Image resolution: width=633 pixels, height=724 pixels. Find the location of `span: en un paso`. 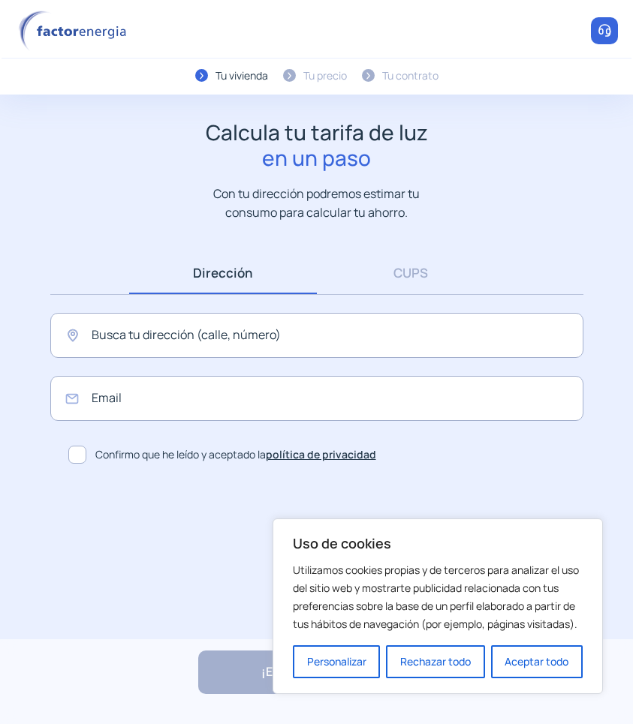

span: en un paso is located at coordinates (317, 158).